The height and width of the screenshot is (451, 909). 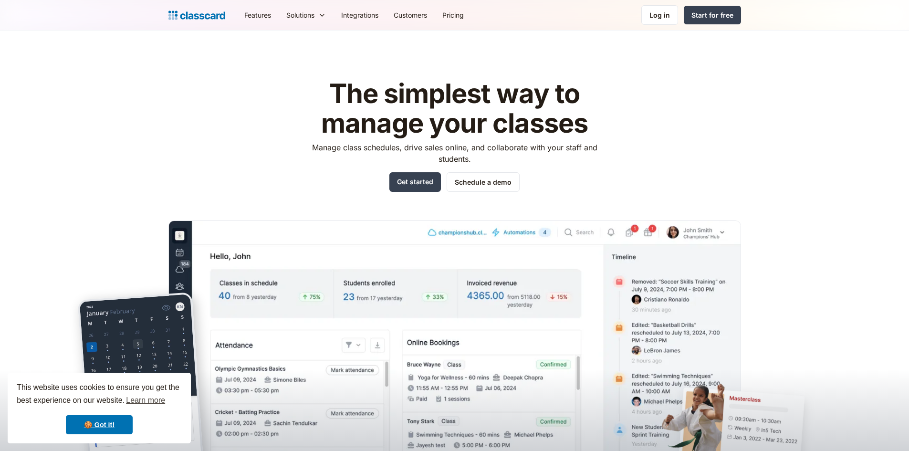 What do you see at coordinates (453, 15) in the screenshot?
I see `a: Pricing` at bounding box center [453, 15].